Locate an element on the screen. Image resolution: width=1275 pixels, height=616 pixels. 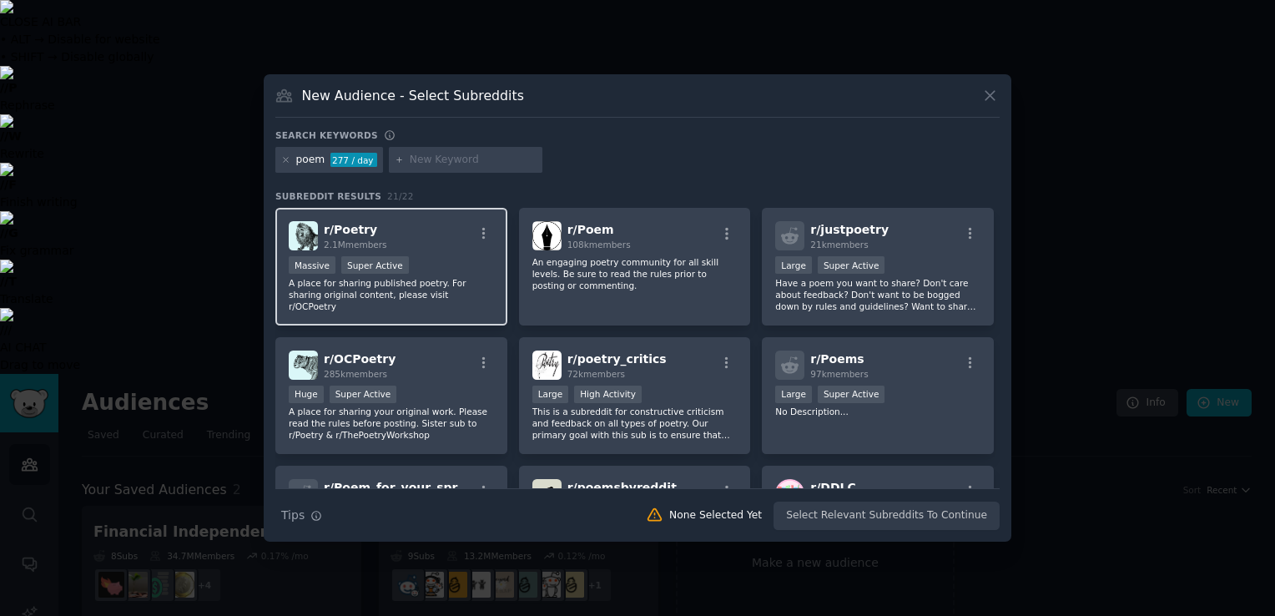
img: DDLC is located at coordinates (789, 493).